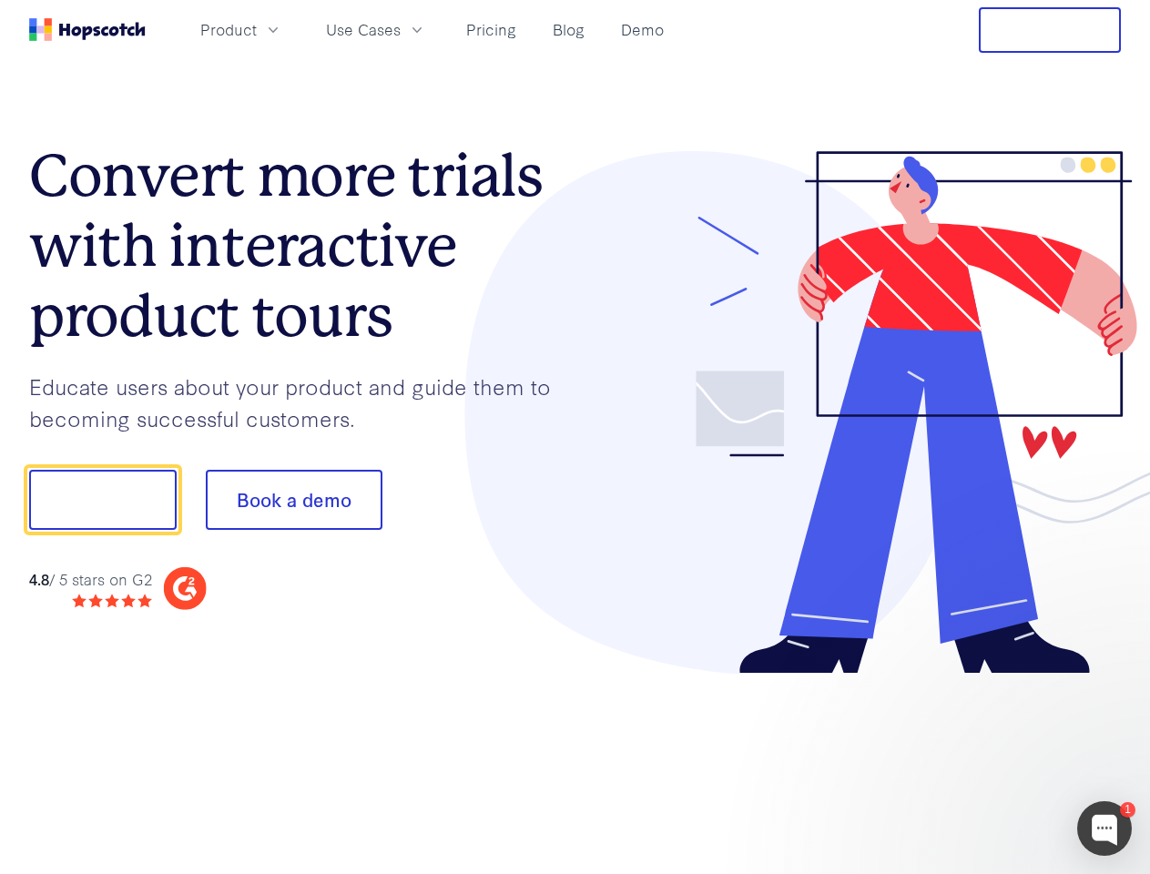 Image resolution: width=1150 pixels, height=874 pixels. What do you see at coordinates (241, 29) in the screenshot?
I see `button: Product` at bounding box center [241, 29].